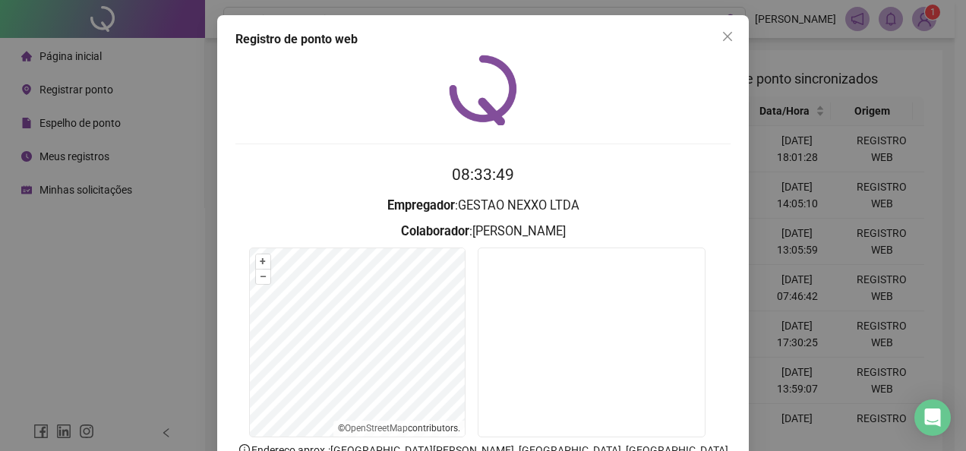 Image resolution: width=966 pixels, height=451 pixels. What do you see at coordinates (933, 418) in the screenshot?
I see `div: Open Intercom Messenger` at bounding box center [933, 418].